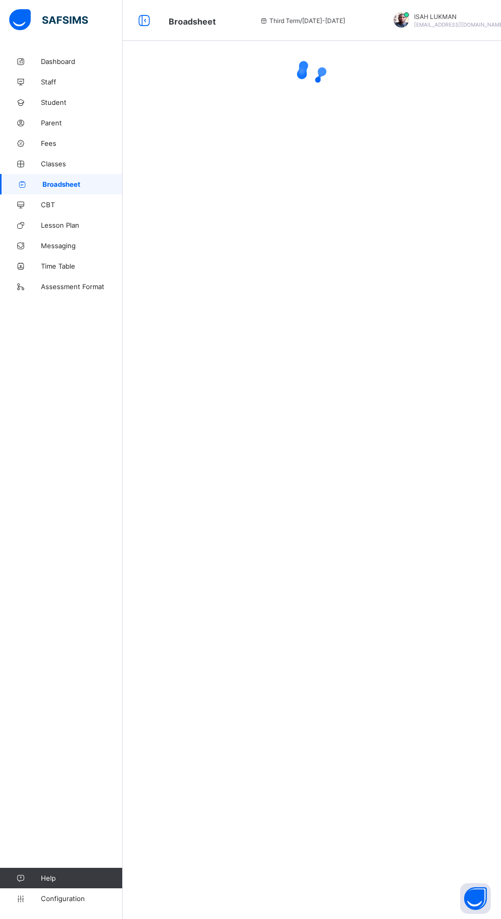  I want to click on span: Time Table, so click(82, 266).